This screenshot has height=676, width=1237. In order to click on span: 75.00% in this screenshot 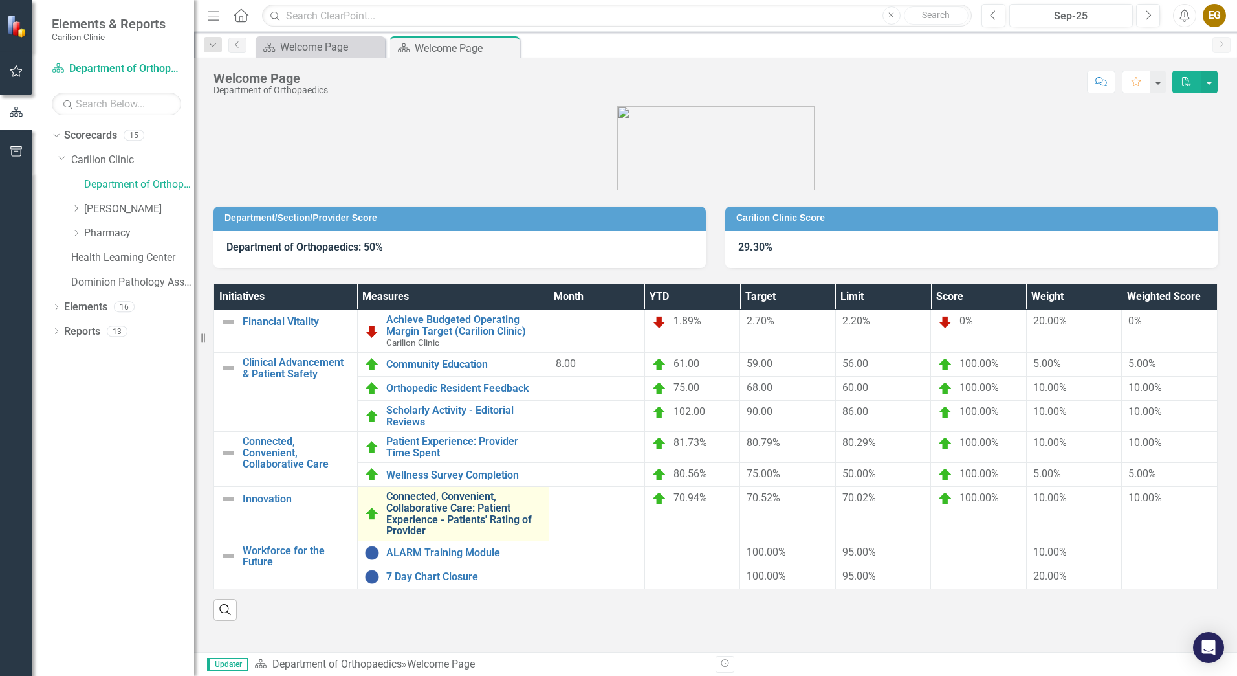, I will do `click(764, 473)`.